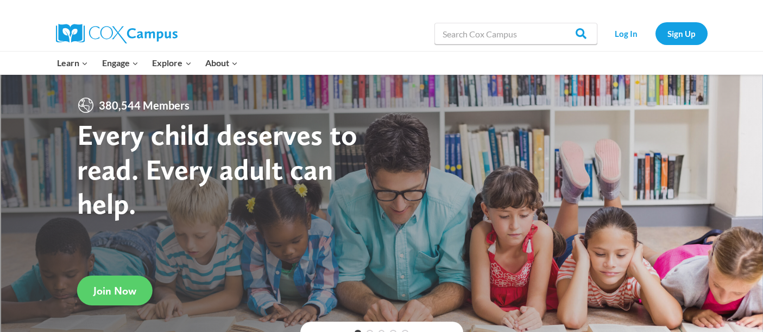 This screenshot has height=332, width=763. What do you see at coordinates (117, 34) in the screenshot?
I see `img: Cox Campus` at bounding box center [117, 34].